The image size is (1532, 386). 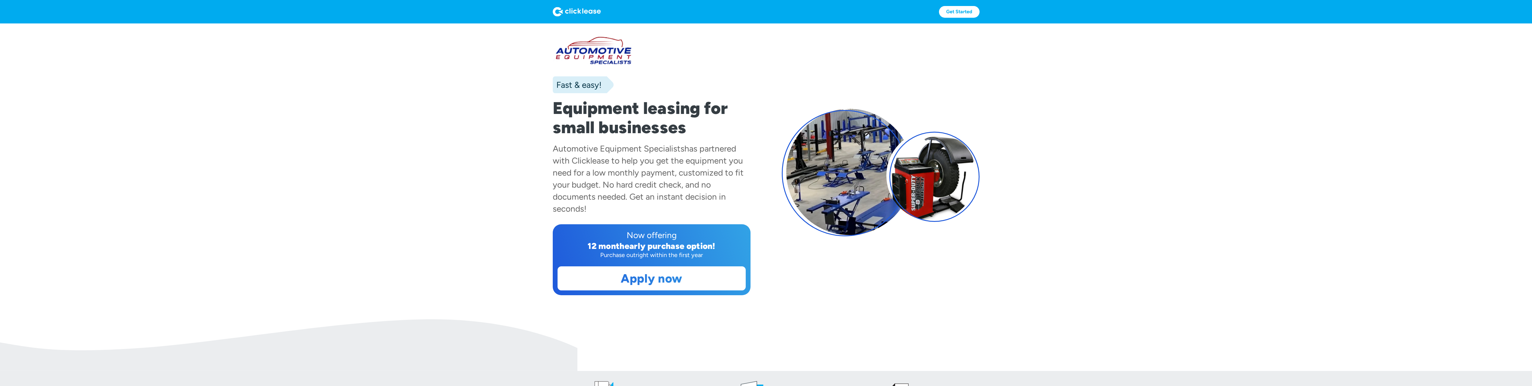 I want to click on img: Logo, so click(x=577, y=12).